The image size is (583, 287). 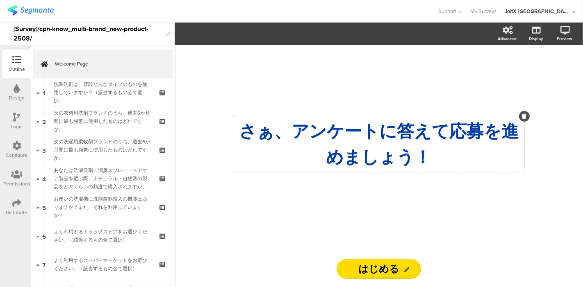 I want to click on span: 5, so click(x=44, y=207).